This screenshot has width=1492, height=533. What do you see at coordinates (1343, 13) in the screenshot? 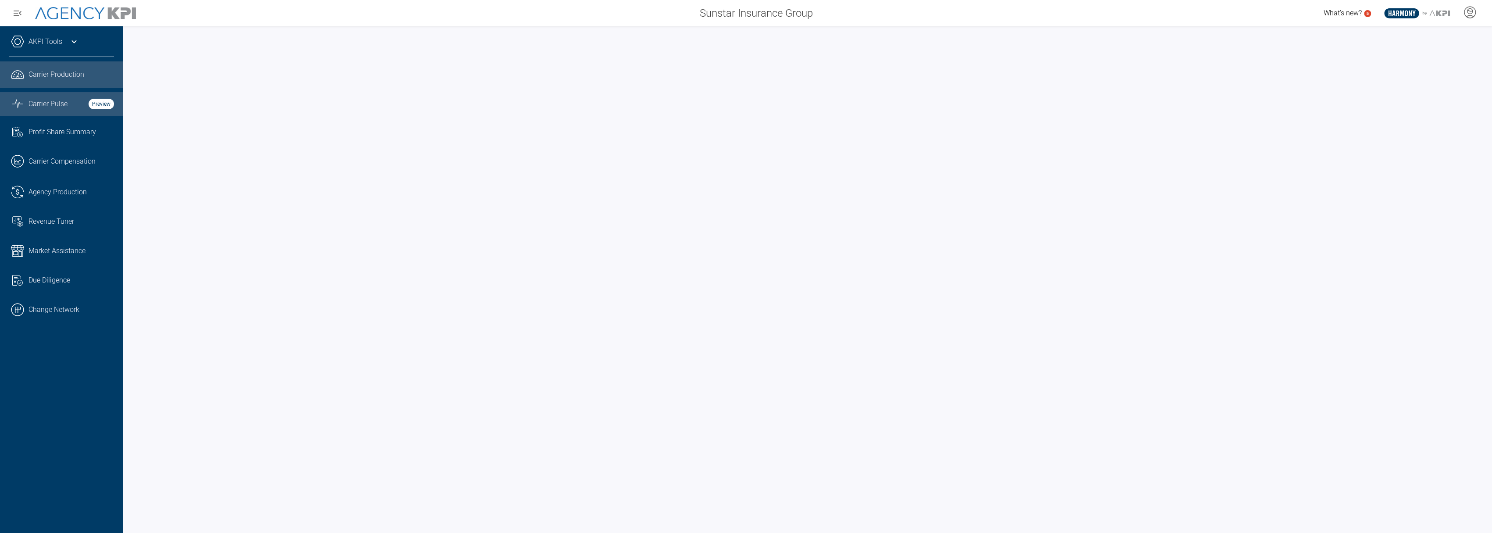
I see `span: What's new?` at bounding box center [1343, 13].